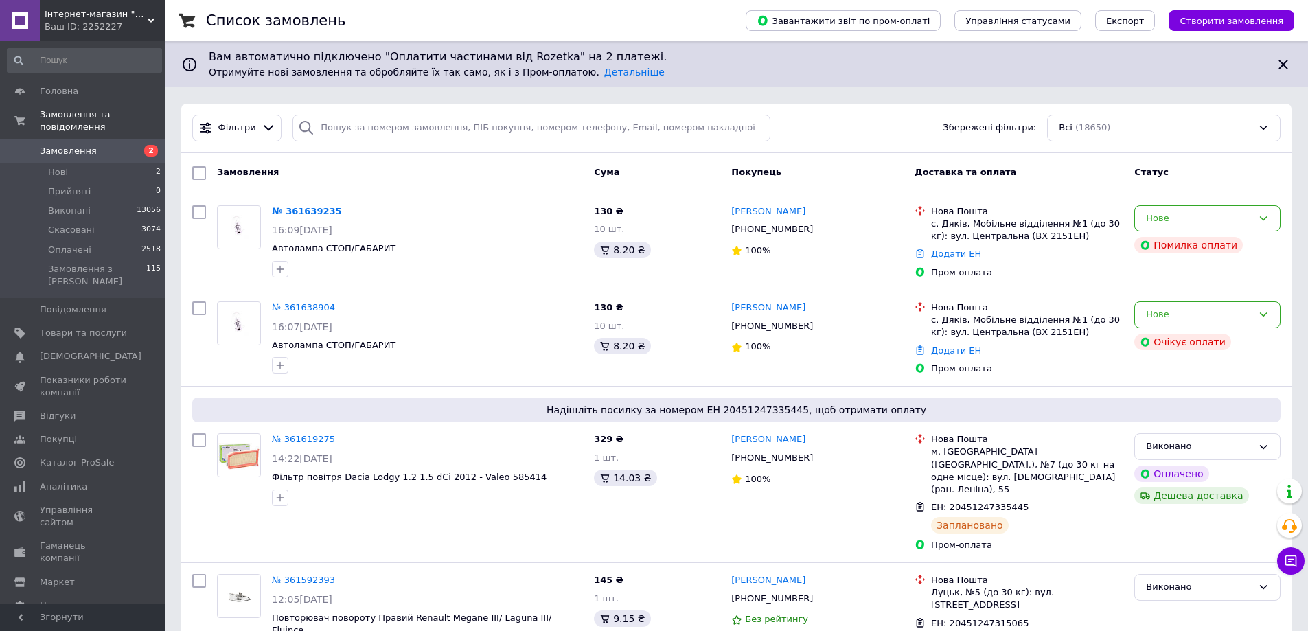 This screenshot has width=1308, height=631. What do you see at coordinates (1151, 172) in the screenshot?
I see `span: Статус` at bounding box center [1151, 172].